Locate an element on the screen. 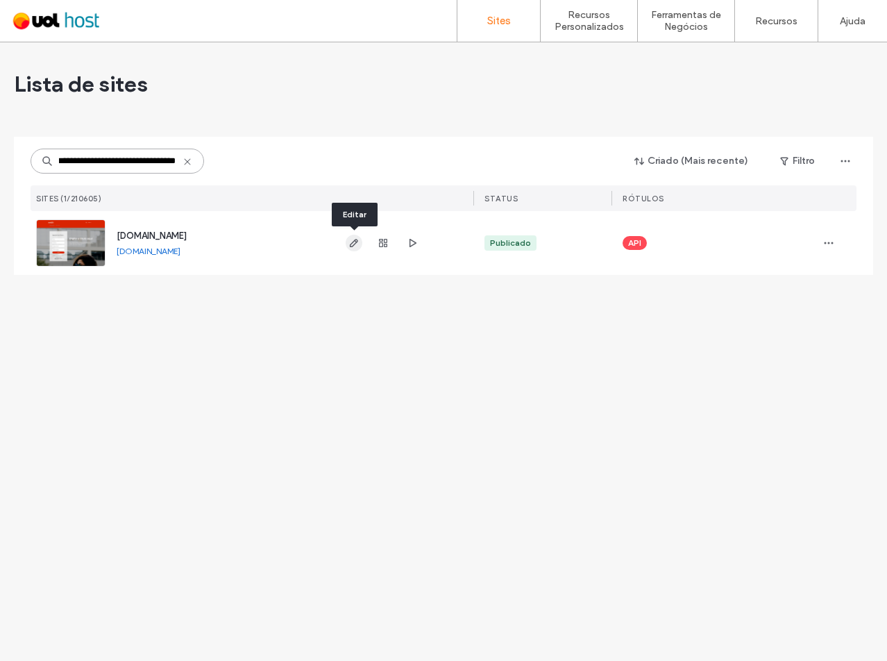 The image size is (887, 661). span: Rótulos is located at coordinates (643, 198).